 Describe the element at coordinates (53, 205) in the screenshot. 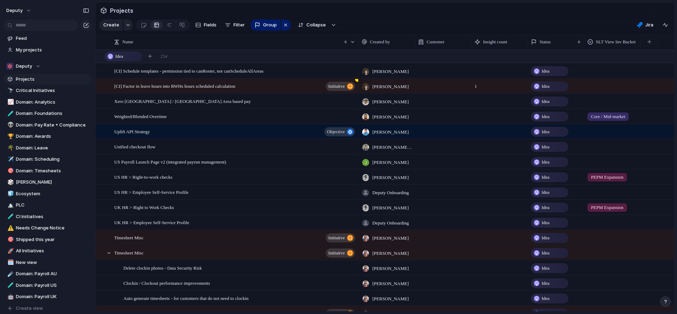

I see `span: PLC` at that location.